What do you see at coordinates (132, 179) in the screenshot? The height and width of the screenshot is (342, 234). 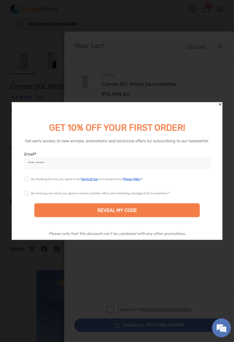 I see `a: Privacy Policy` at bounding box center [132, 179].